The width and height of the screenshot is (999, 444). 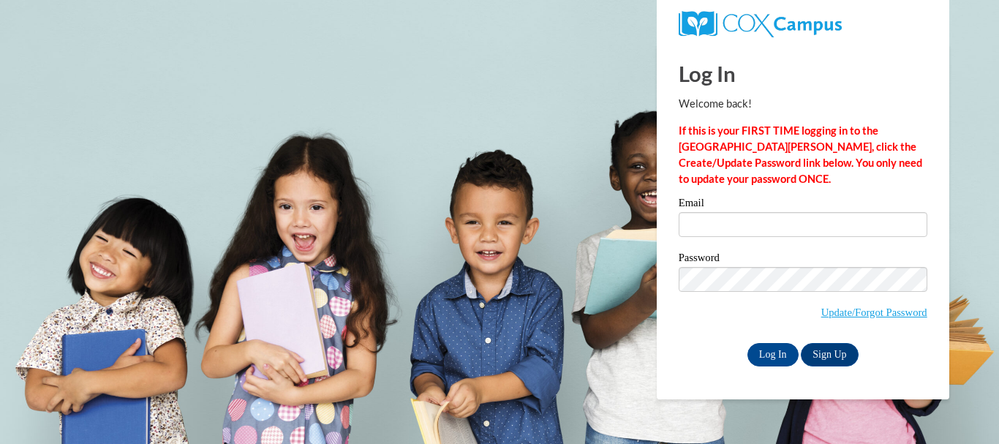 I want to click on a: Sign Up, so click(x=829, y=355).